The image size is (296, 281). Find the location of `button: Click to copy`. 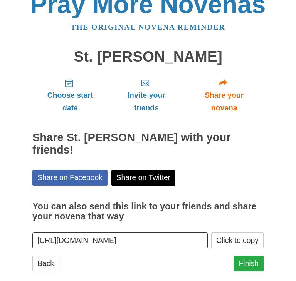

button: Click to copy is located at coordinates (237, 241).